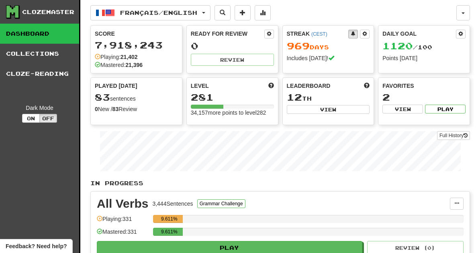 The width and height of the screenshot is (476, 253). What do you see at coordinates (221, 204) in the screenshot?
I see `button: Grammar Challenge` at bounding box center [221, 204].